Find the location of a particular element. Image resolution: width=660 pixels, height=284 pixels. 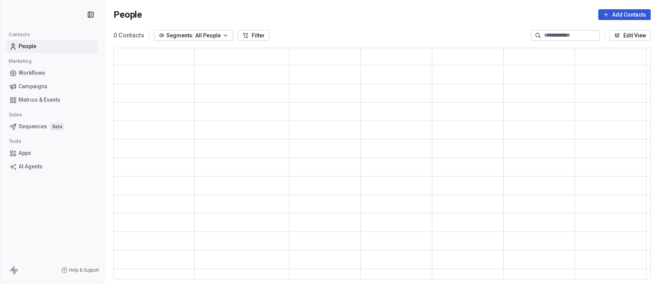

button: Add Contacts is located at coordinates (624, 15).